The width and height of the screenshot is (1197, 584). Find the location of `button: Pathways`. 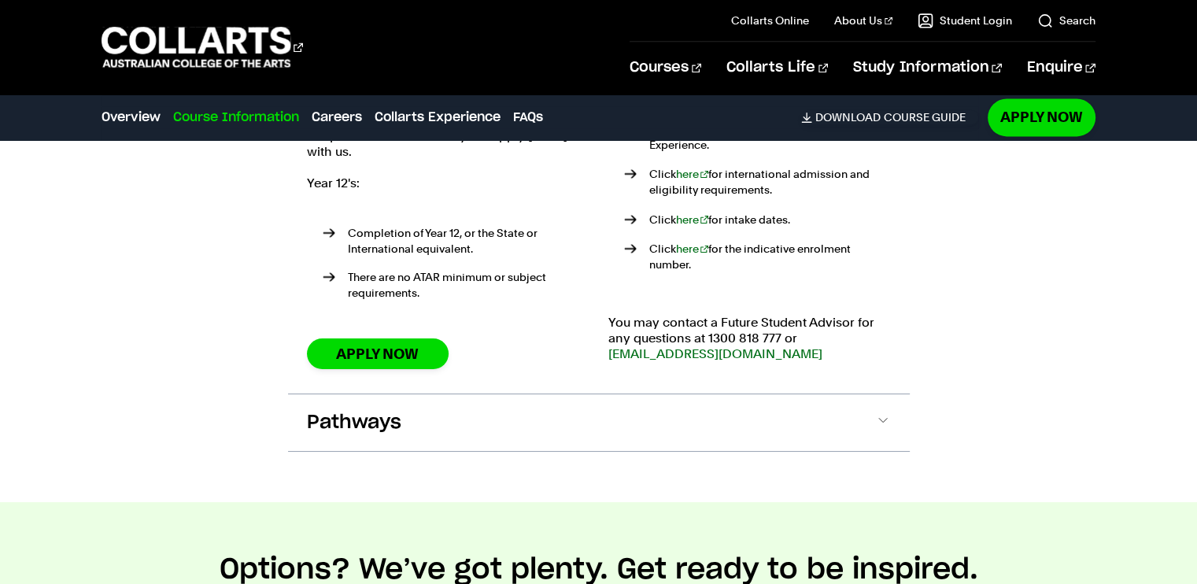

button: Pathways is located at coordinates (599, 423).